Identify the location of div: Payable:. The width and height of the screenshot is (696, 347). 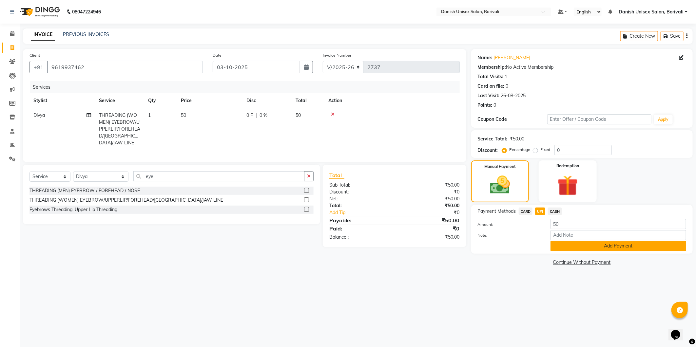
(359, 221).